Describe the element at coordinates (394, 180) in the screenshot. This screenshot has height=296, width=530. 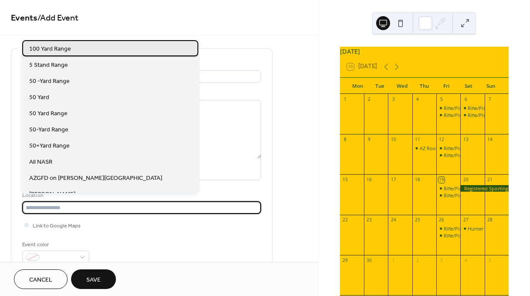
I see `div: 17` at that location.